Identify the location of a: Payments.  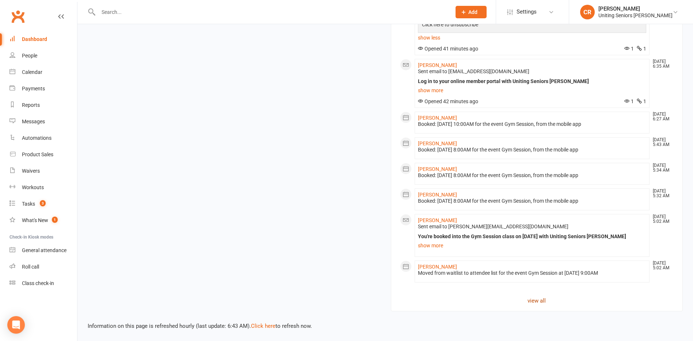
(43, 88).